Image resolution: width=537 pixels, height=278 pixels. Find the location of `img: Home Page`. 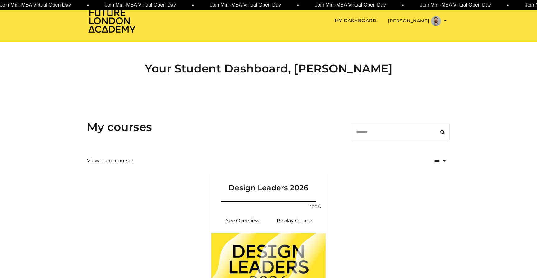

img: Home Page is located at coordinates (112, 21).